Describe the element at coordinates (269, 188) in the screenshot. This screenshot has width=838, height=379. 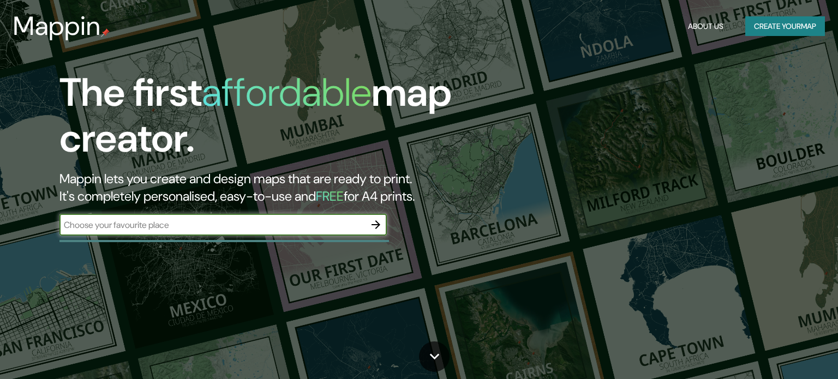
I see `h2: Mappin lets you create and design maps that are ready to print. It's completely personalised, eas...` at that location.